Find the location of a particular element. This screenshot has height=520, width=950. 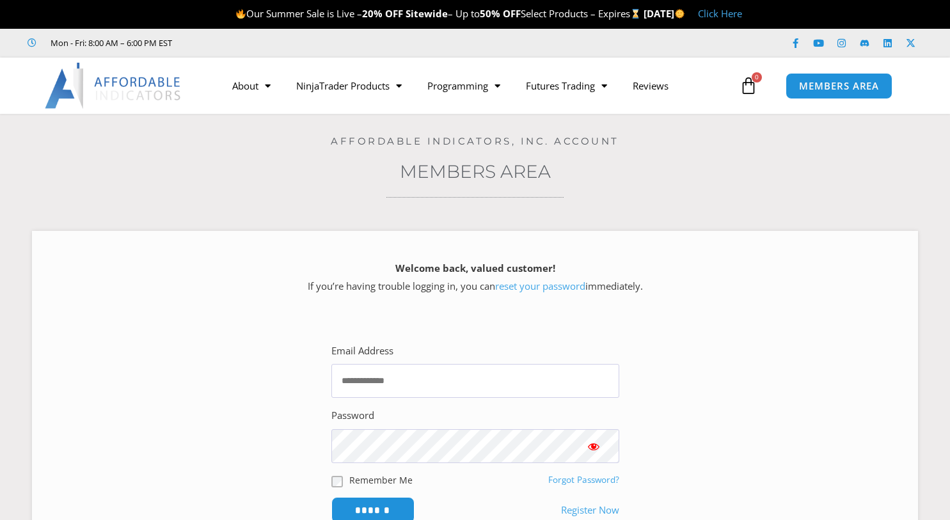

label: Email Address is located at coordinates (362, 351).